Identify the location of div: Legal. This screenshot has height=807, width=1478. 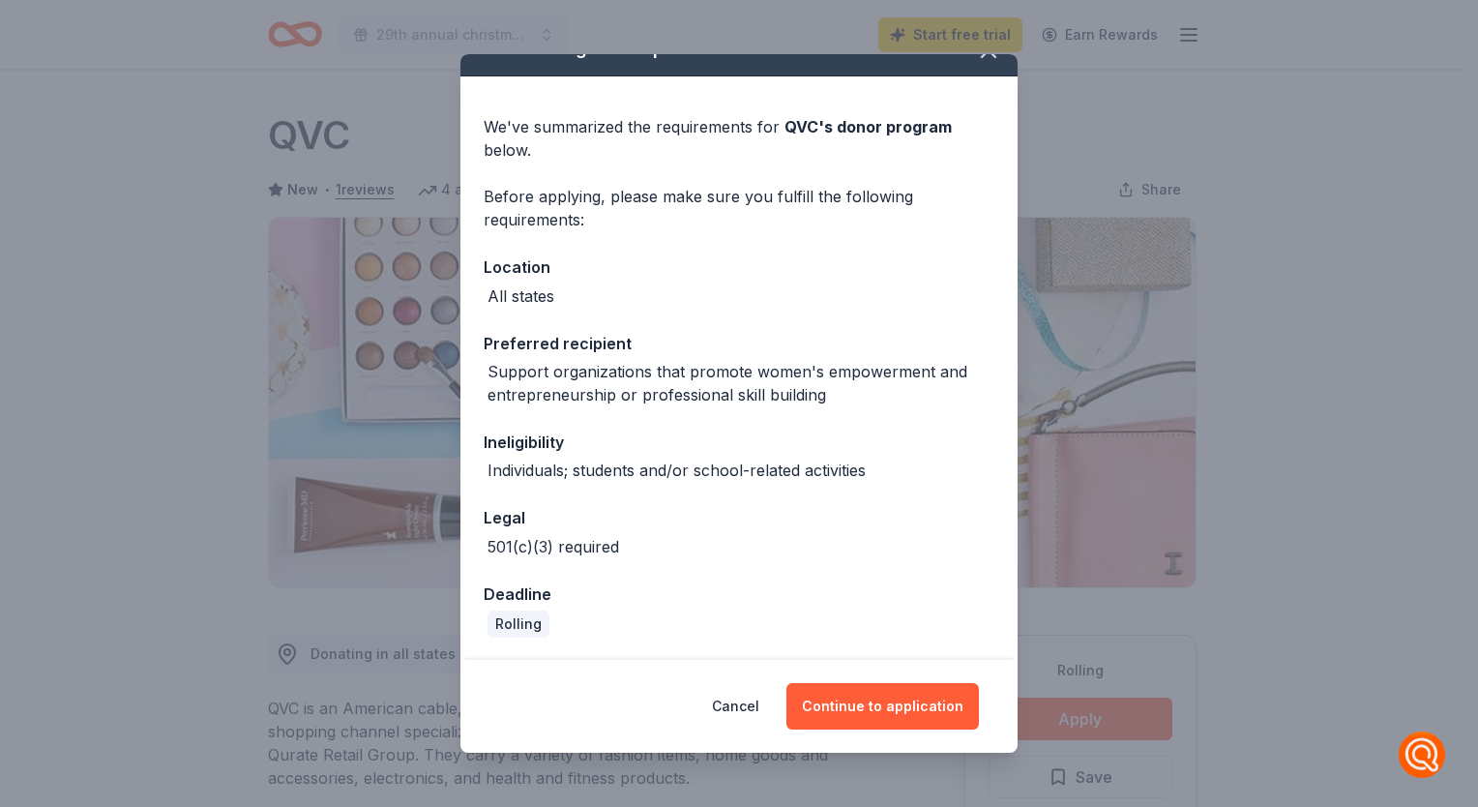
(739, 518).